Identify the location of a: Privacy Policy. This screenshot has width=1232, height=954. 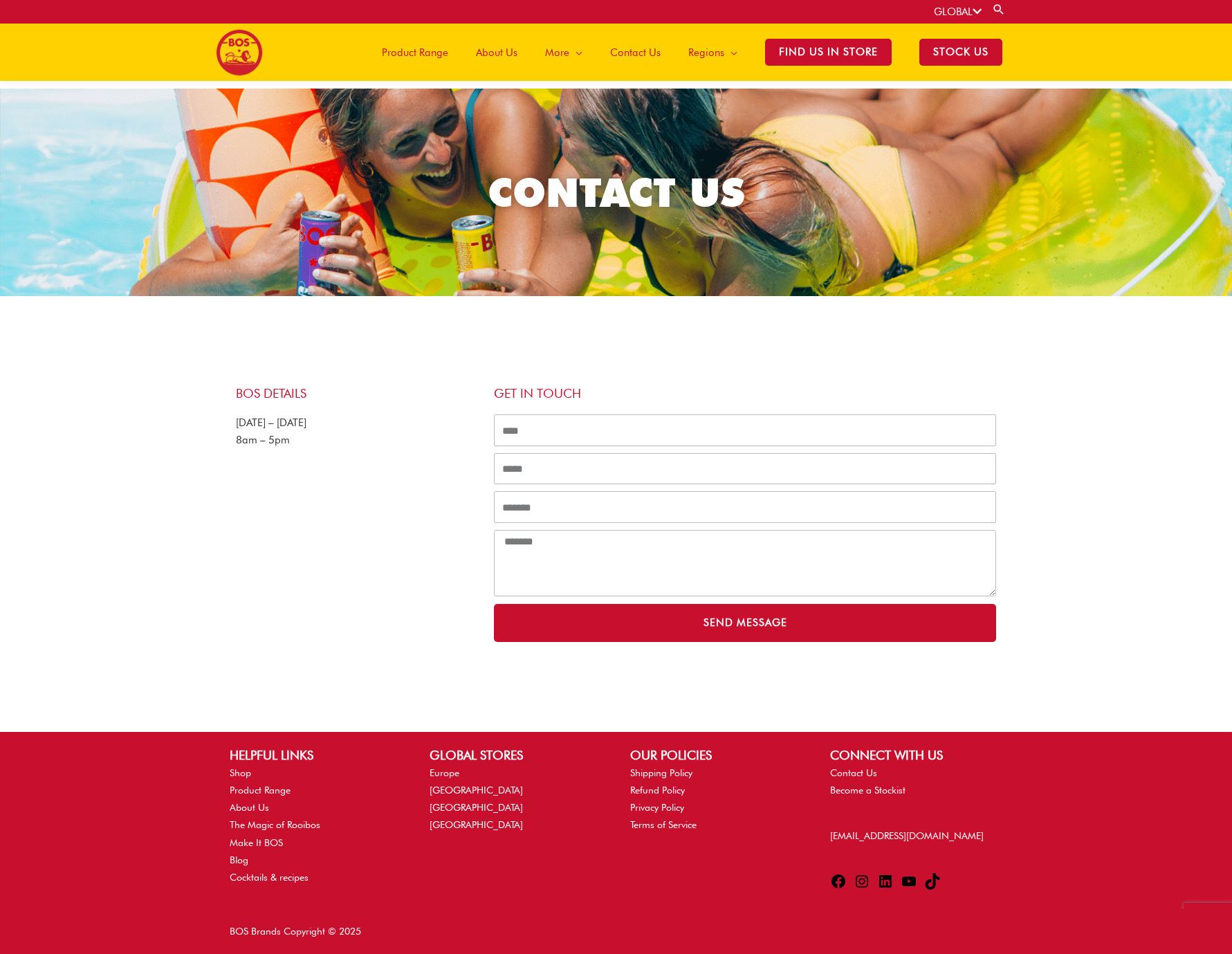
(657, 807).